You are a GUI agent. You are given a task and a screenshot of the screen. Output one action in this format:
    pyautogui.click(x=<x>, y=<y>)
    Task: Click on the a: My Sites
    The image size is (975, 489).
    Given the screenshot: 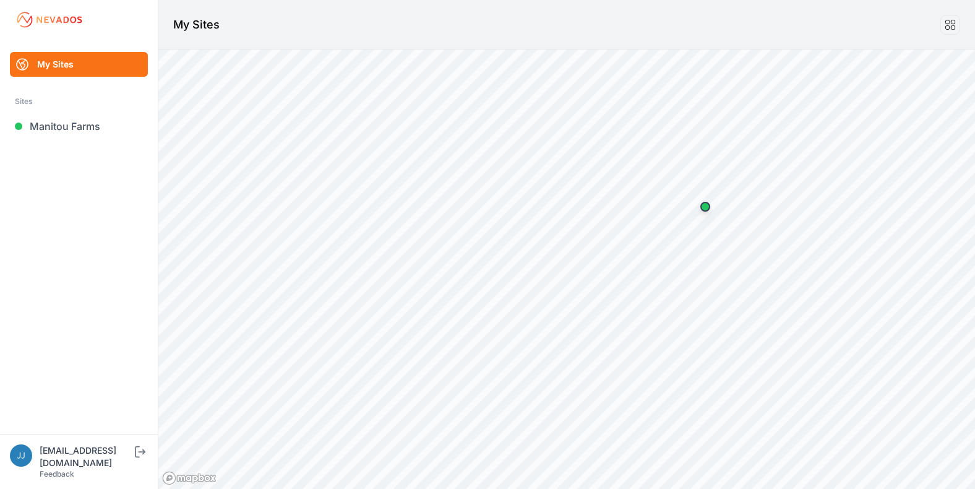 What is the action you would take?
    pyautogui.click(x=79, y=64)
    